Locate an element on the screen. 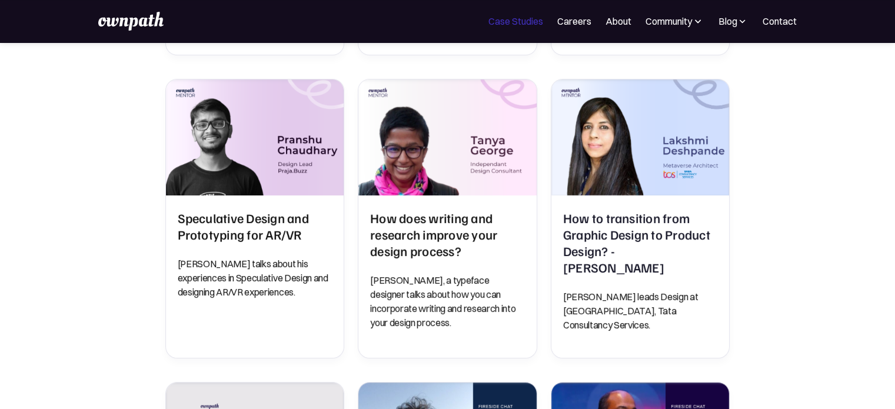 This screenshot has height=409, width=895. a: How does writing and research improve your design process?How does writing and research improve y... is located at coordinates (447, 218).